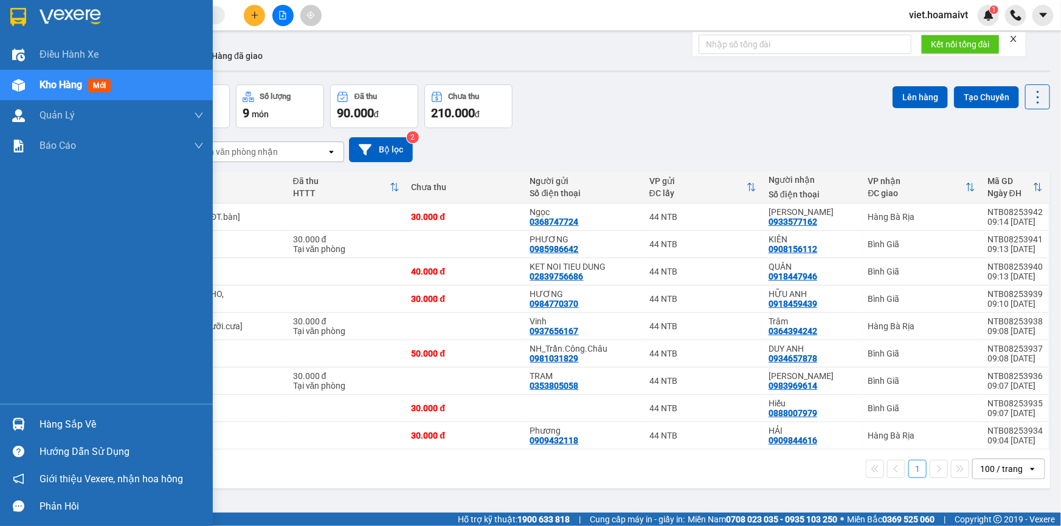 This screenshot has width=1061, height=526. What do you see at coordinates (698, 193) in the screenshot?
I see `div: ĐC lấy` at bounding box center [698, 193].